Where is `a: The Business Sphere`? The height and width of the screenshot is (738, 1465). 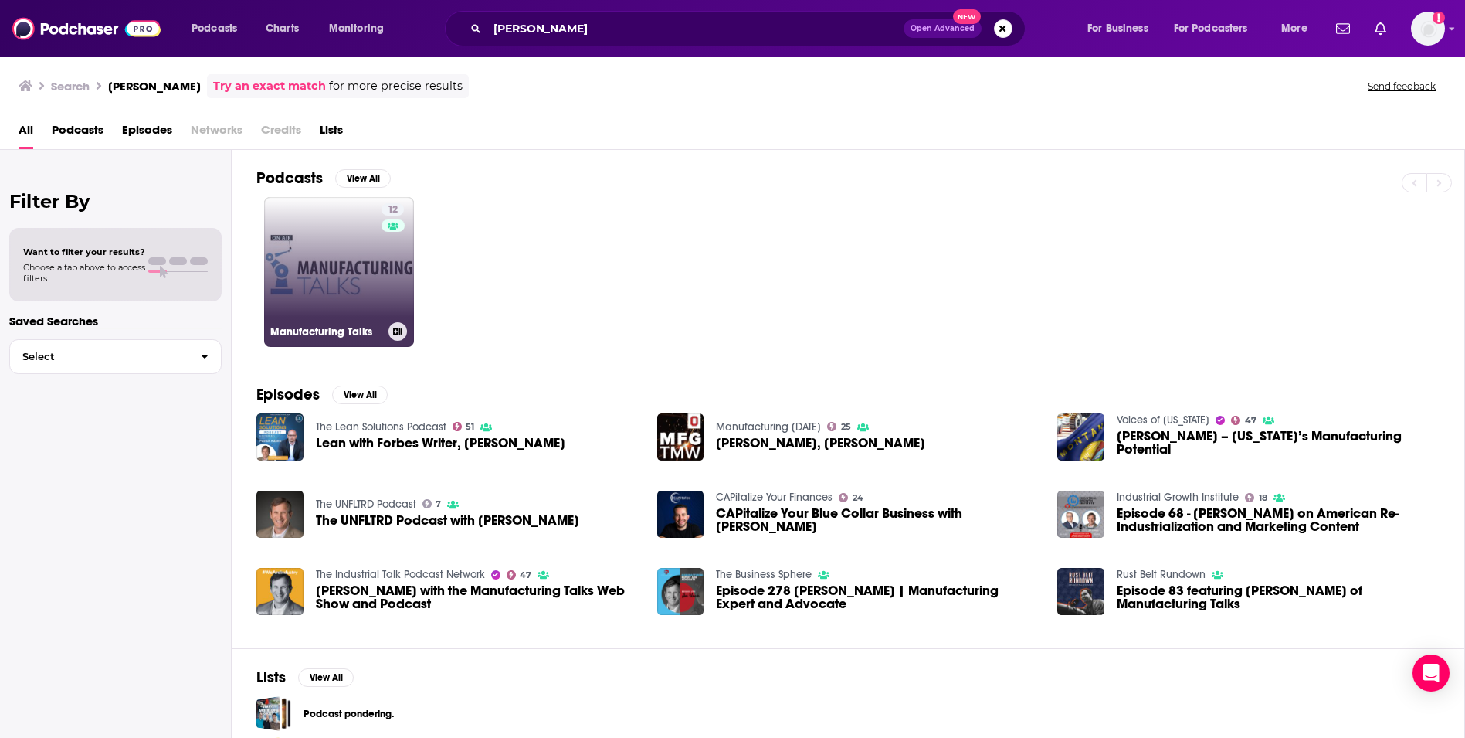 a: The Business Sphere is located at coordinates (764, 574).